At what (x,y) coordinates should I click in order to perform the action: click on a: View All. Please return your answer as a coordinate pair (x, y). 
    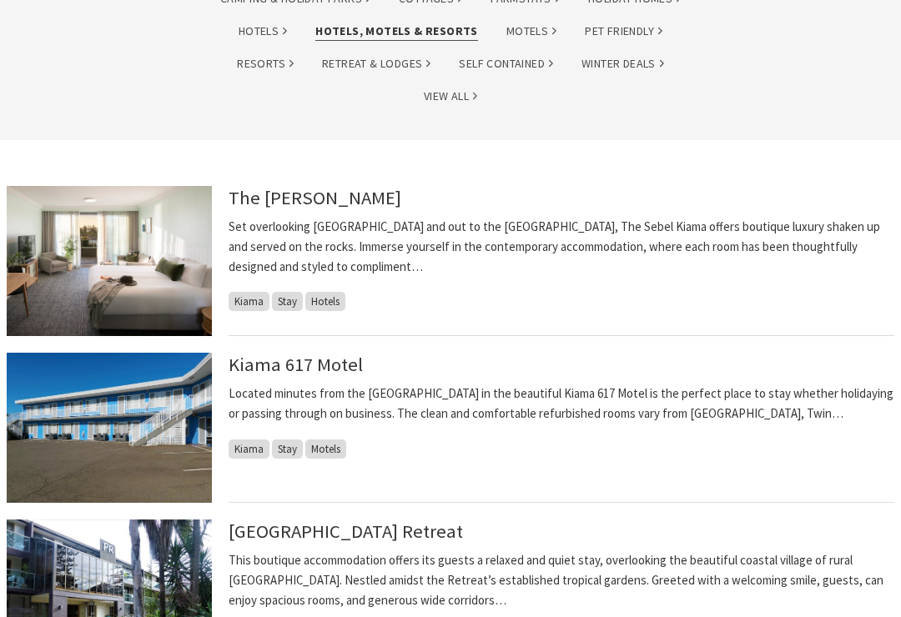
    Looking at the image, I should click on (450, 96).